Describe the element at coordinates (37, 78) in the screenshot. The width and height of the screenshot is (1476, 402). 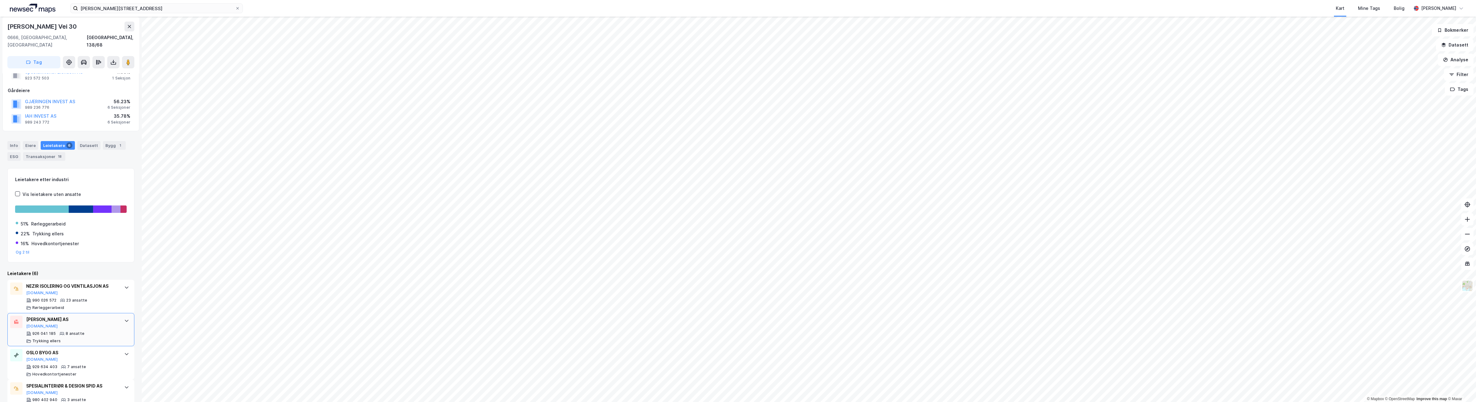
I see `div: 923 572 503` at that location.